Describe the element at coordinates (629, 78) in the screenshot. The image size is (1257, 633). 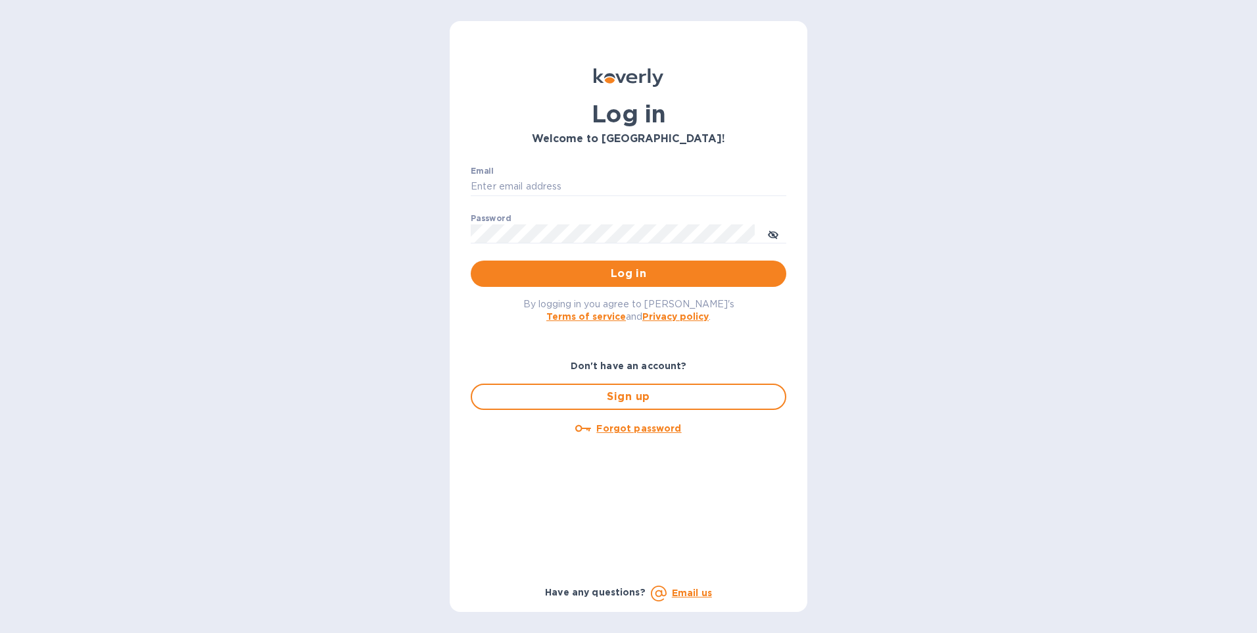
I see `img: Koverly` at that location.